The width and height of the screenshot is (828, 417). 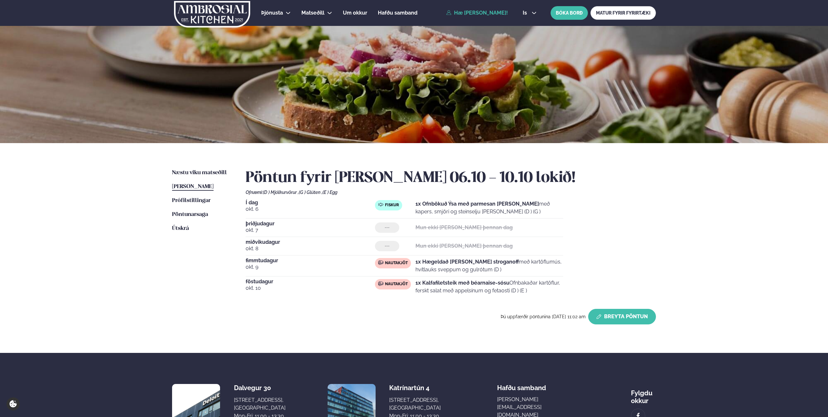 I want to click on a: Um okkur, so click(x=355, y=13).